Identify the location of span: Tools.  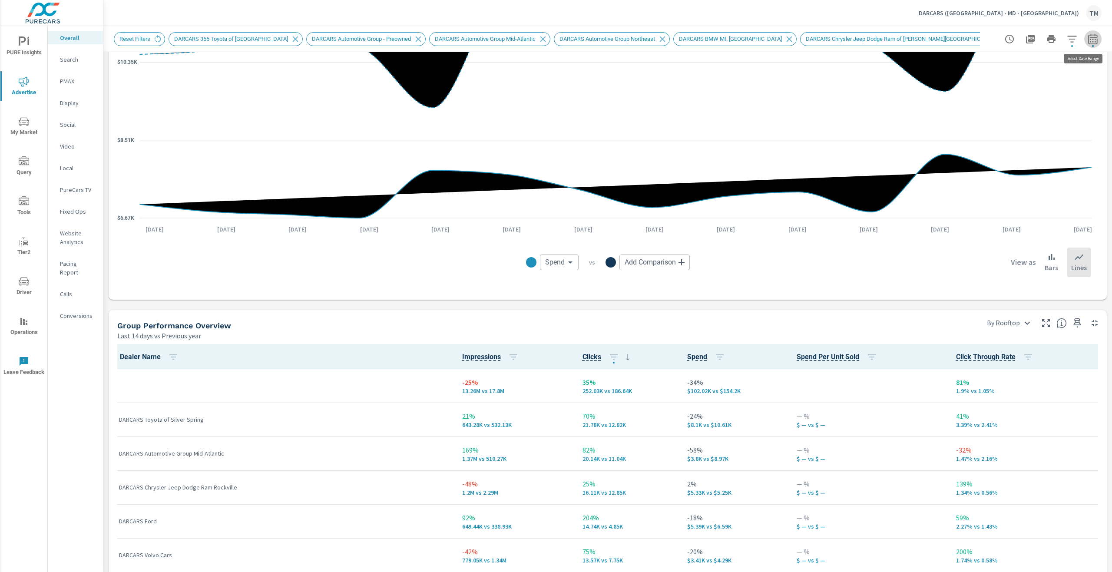
(24, 207).